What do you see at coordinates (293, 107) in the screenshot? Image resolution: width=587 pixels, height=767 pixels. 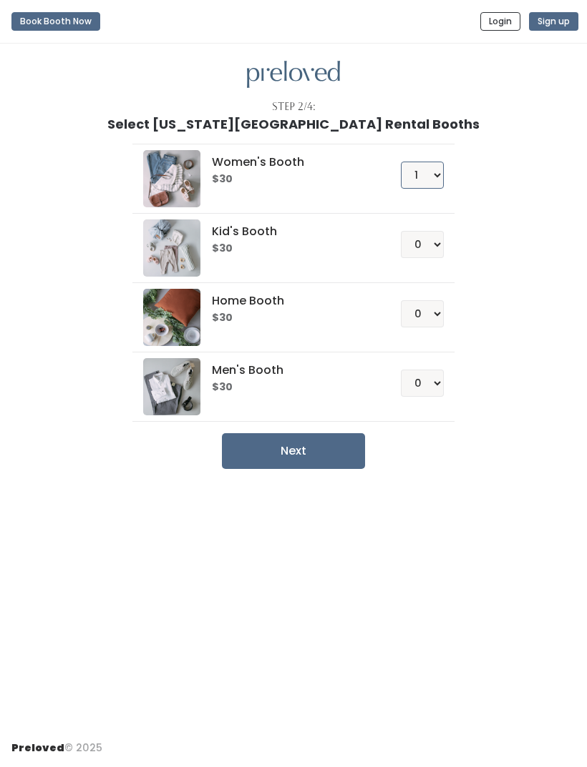 I see `div: Step 2/4:` at bounding box center [293, 107].